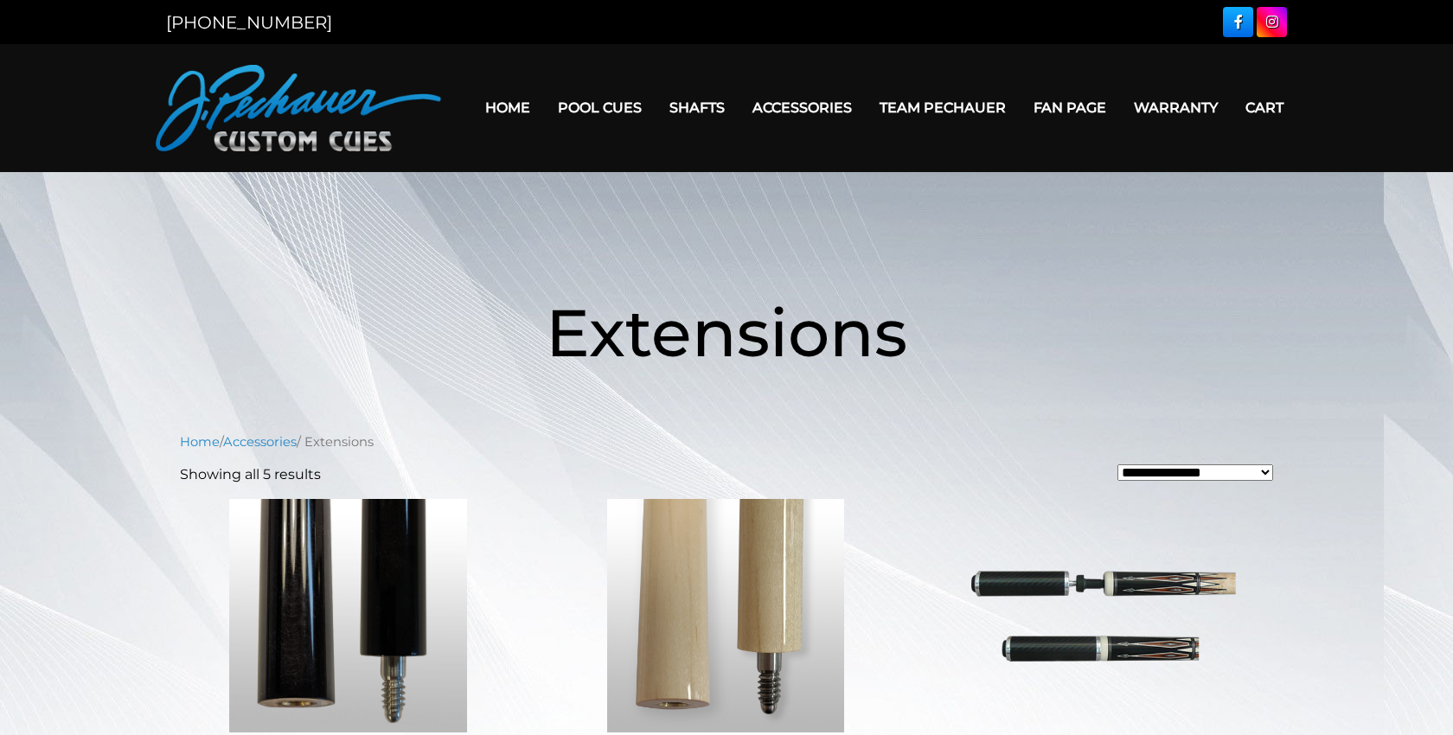 Image resolution: width=1453 pixels, height=735 pixels. What do you see at coordinates (697, 107) in the screenshot?
I see `a: Shafts` at bounding box center [697, 107].